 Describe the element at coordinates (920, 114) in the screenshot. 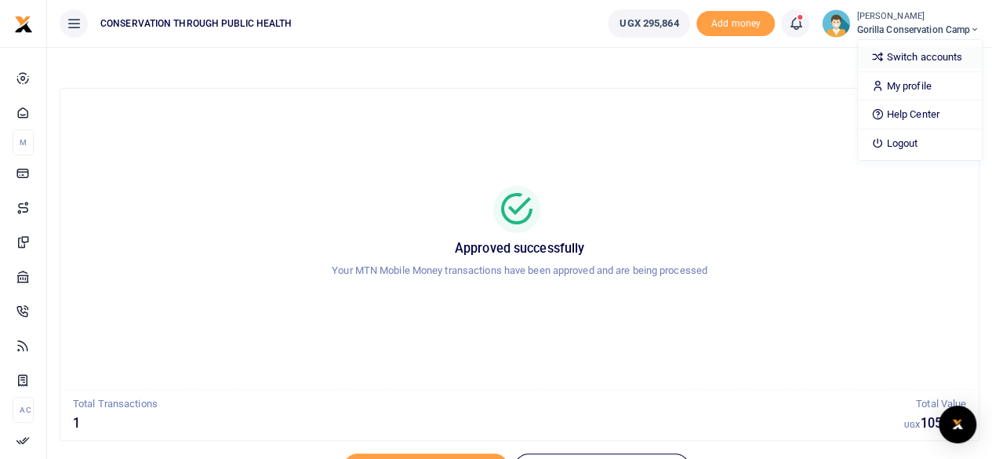

I see `a: Help Center` at that location.